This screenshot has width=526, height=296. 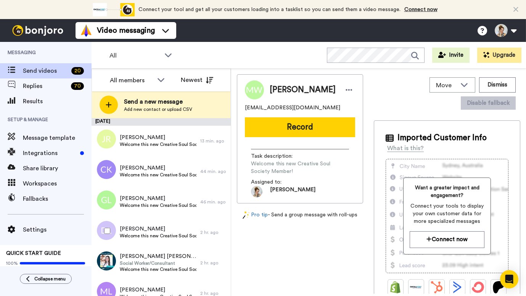 I want to click on a: Pro tip, so click(x=255, y=215).